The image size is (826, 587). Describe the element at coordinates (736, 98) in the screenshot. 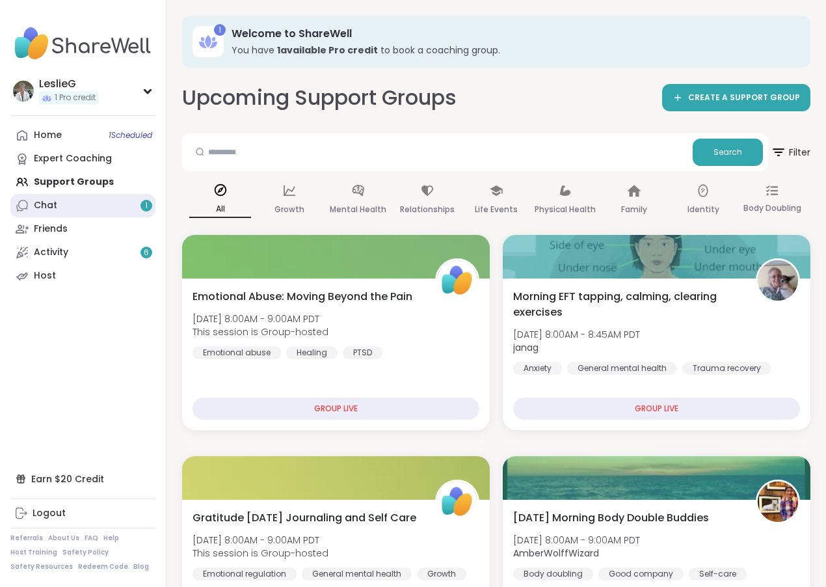

I see `a: CREATE A SUPPORT GROUP` at that location.